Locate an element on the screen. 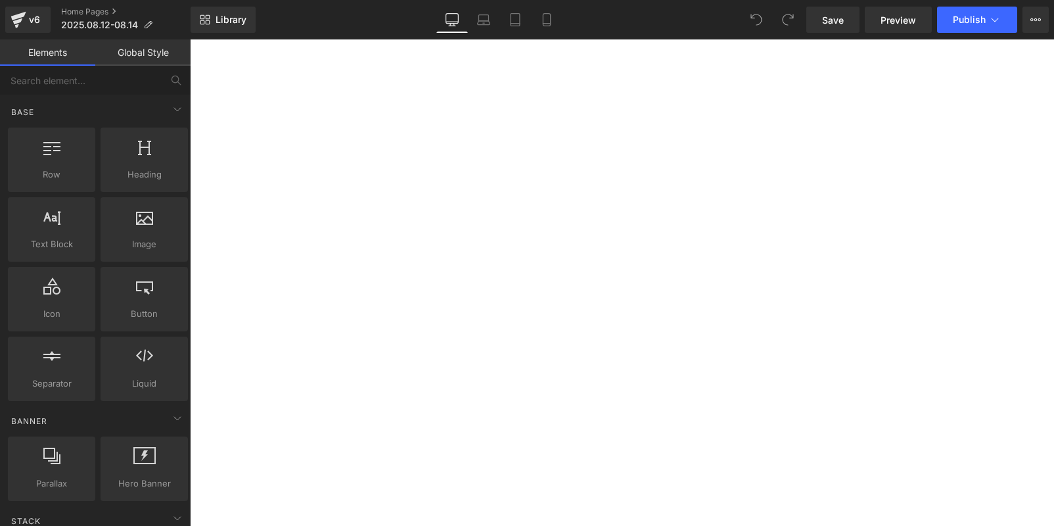 Image resolution: width=1054 pixels, height=526 pixels. a: v6 is located at coordinates (28, 20).